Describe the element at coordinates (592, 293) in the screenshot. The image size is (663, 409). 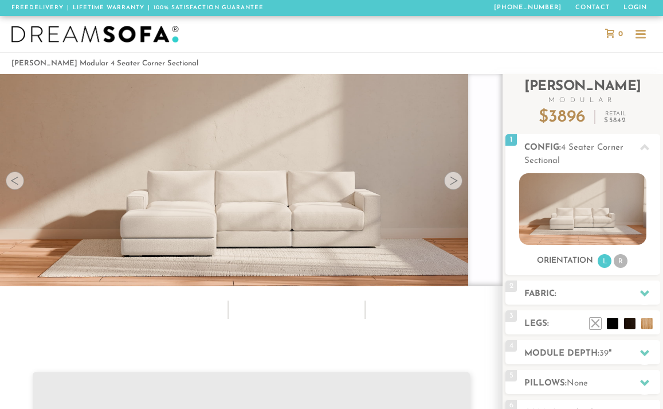
I see `h2: Fabric:` at that location.